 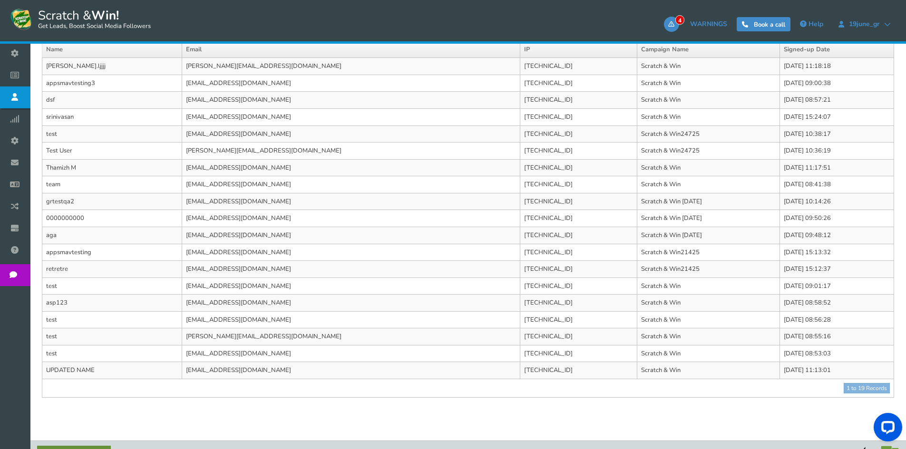 I want to click on td: Thamizh M, so click(x=112, y=168).